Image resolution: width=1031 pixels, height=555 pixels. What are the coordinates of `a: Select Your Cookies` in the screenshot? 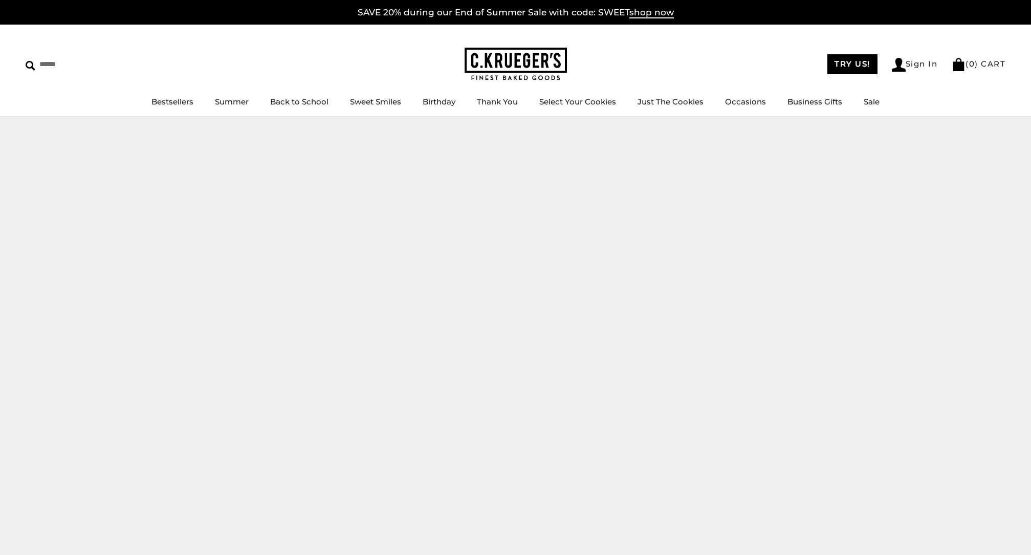 It's located at (578, 101).